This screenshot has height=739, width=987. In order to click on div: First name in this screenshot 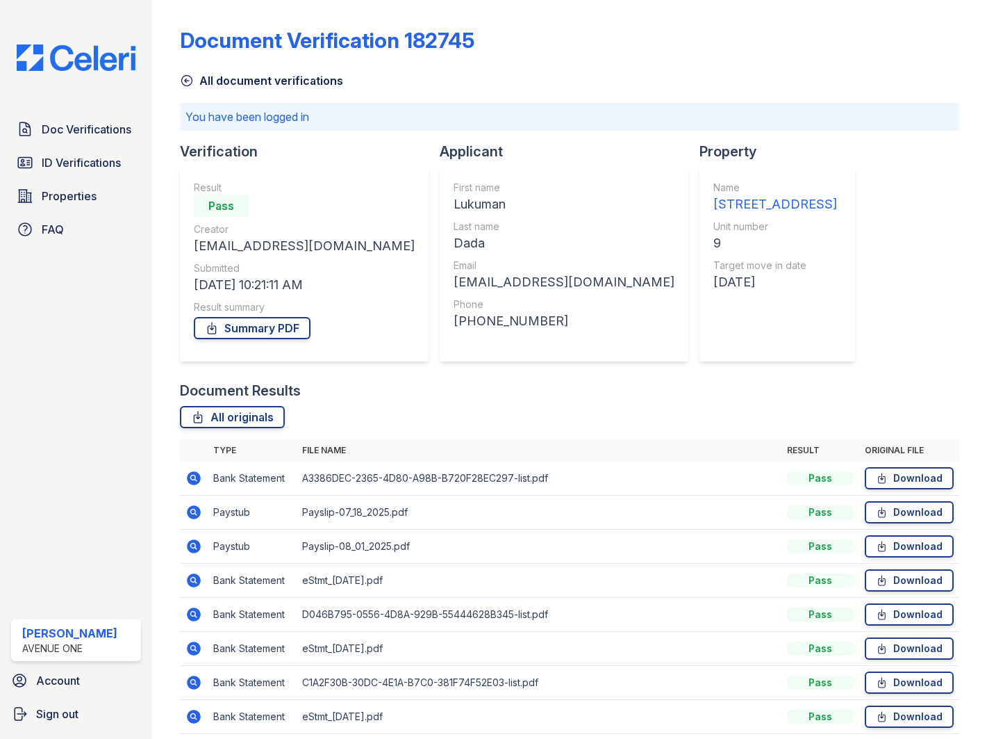, I will do `click(564, 188)`.